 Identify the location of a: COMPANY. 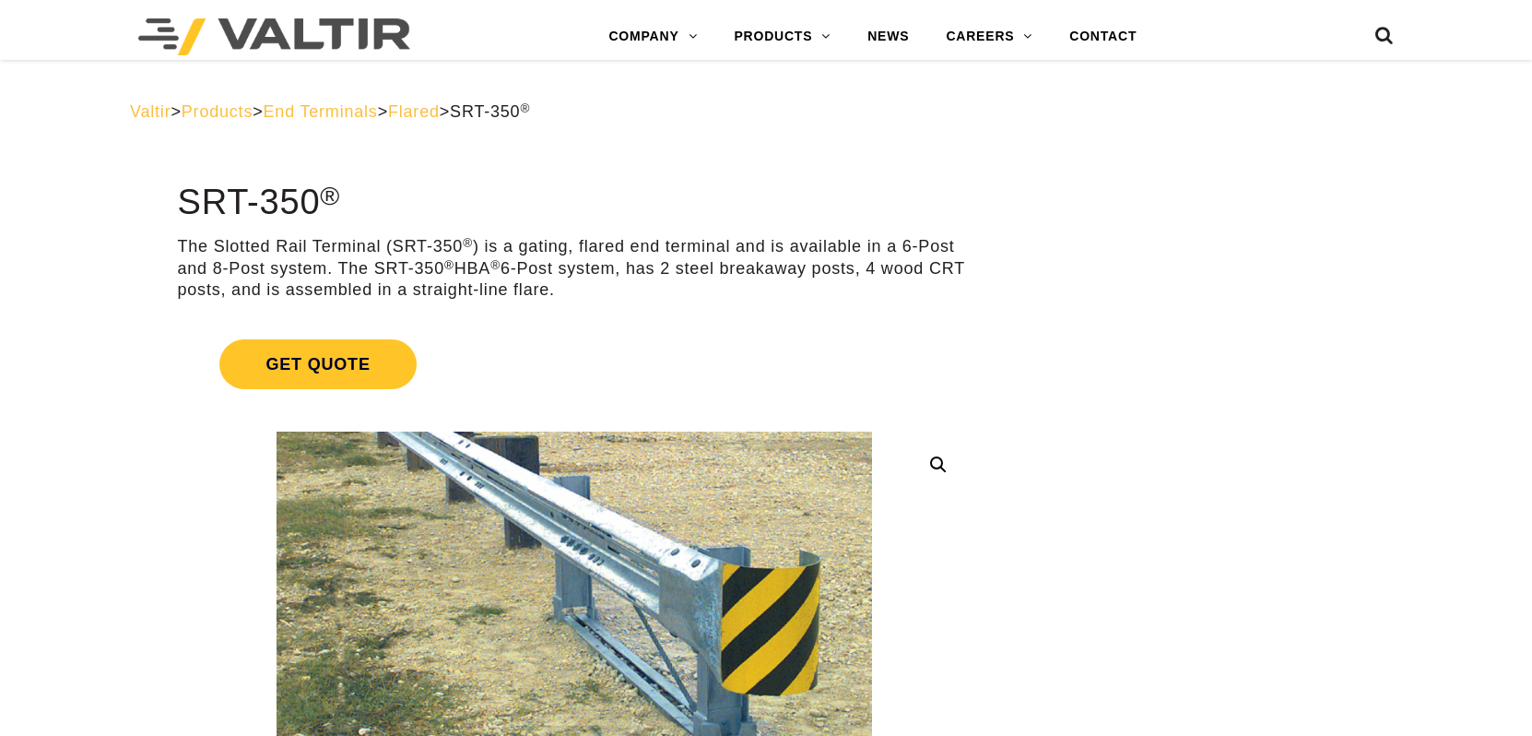
(653, 37).